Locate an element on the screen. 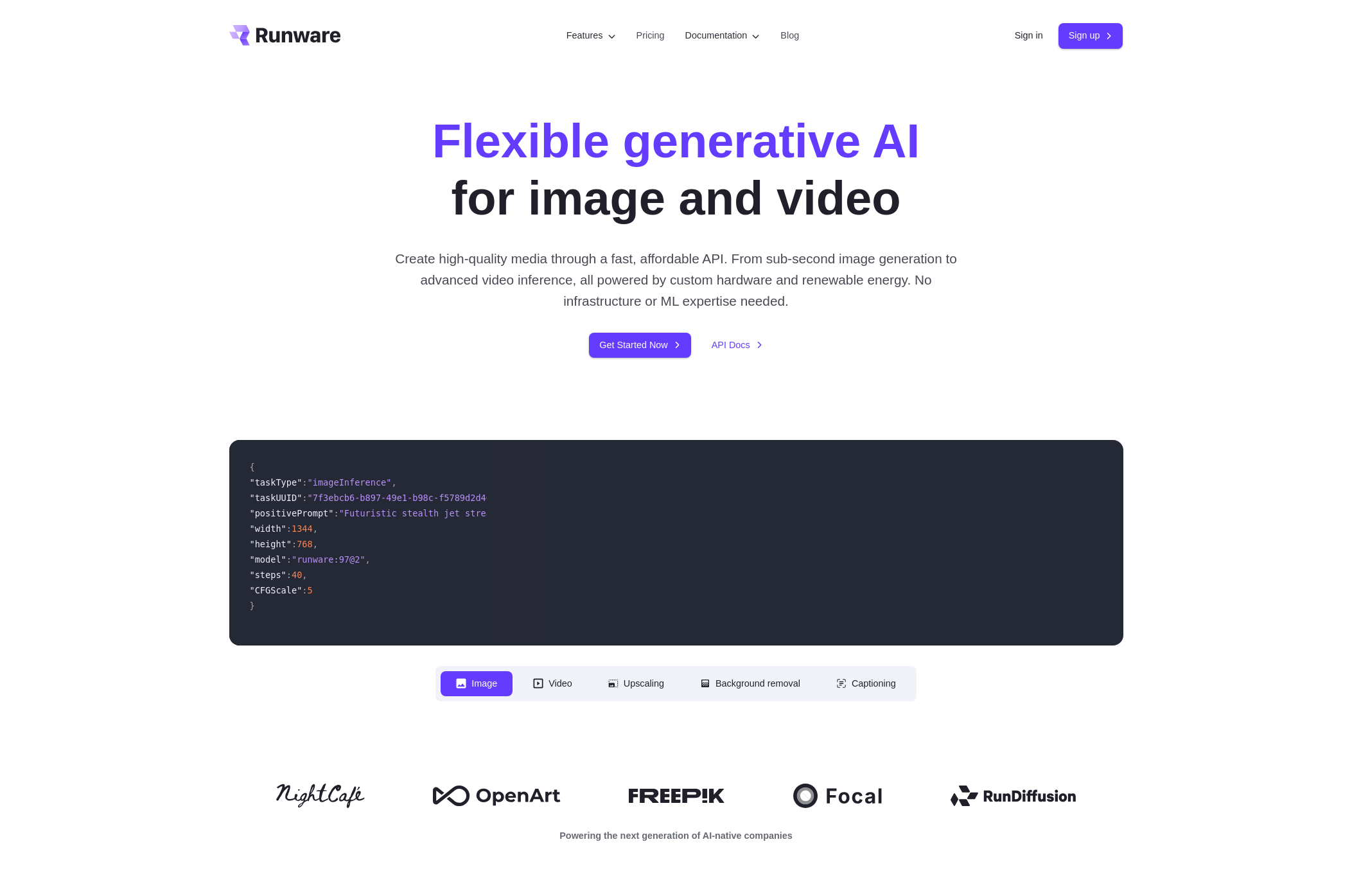  span: "positivePrompt" is located at coordinates (292, 513).